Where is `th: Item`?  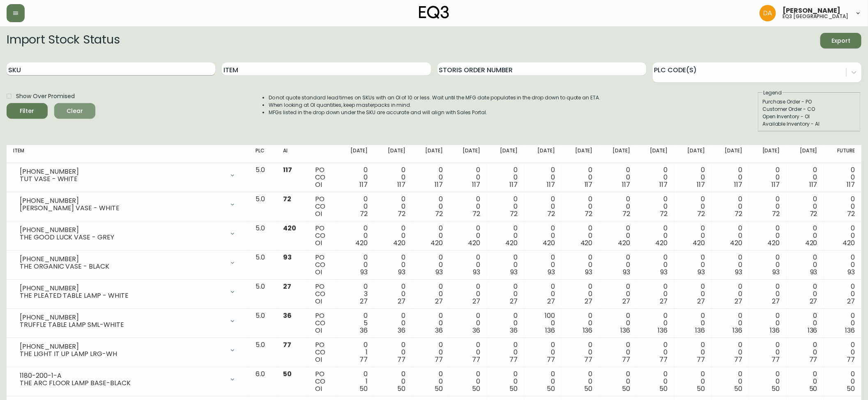 th: Item is located at coordinates (128, 154).